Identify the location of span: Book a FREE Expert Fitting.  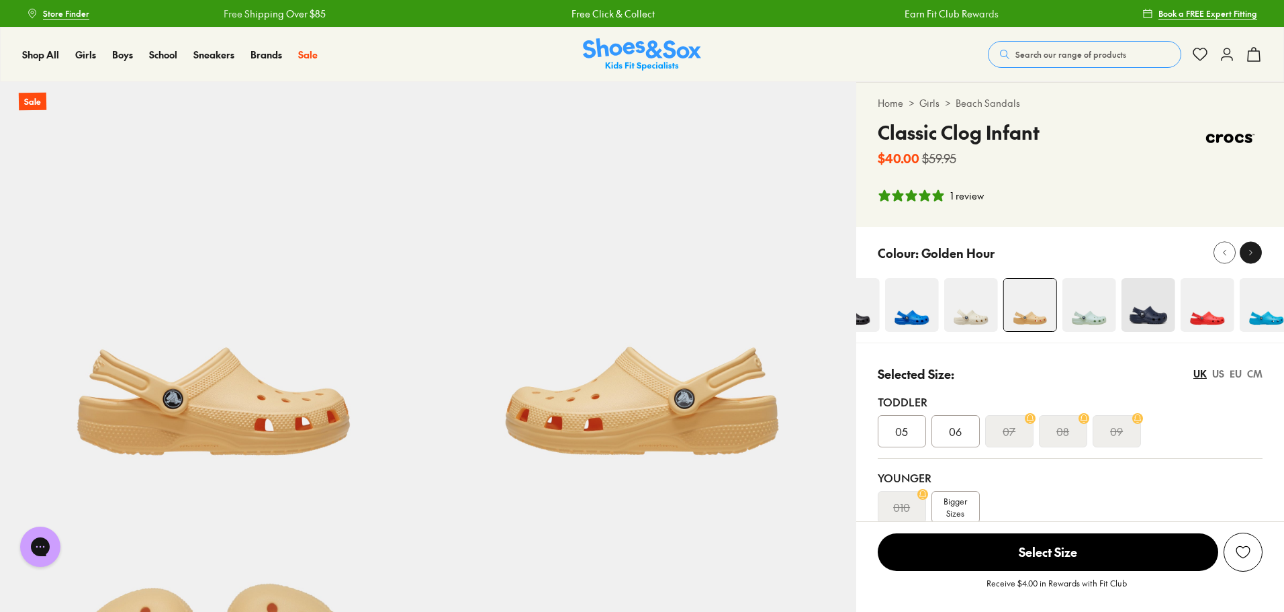
(1208, 13).